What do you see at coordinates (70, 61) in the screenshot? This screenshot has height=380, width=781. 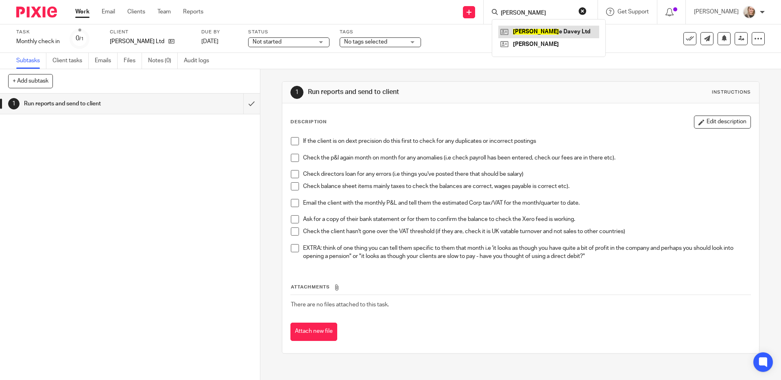 I see `a: Client tasks` at bounding box center [70, 61].